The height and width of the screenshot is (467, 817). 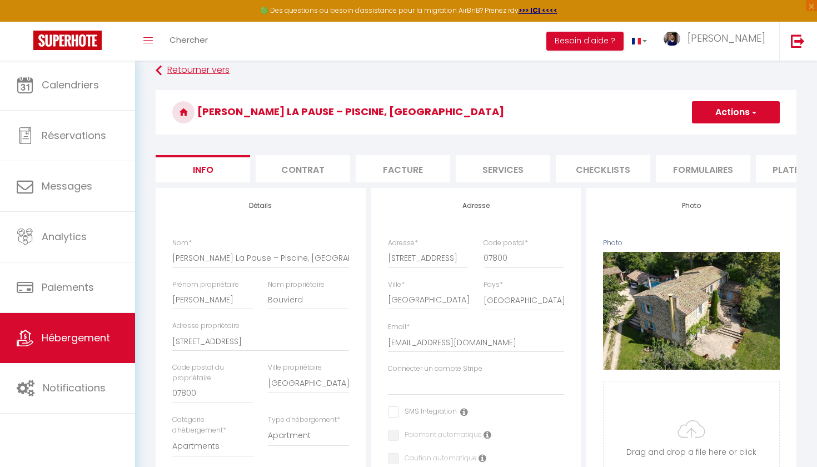 I want to click on label: Pays, so click(x=493, y=285).